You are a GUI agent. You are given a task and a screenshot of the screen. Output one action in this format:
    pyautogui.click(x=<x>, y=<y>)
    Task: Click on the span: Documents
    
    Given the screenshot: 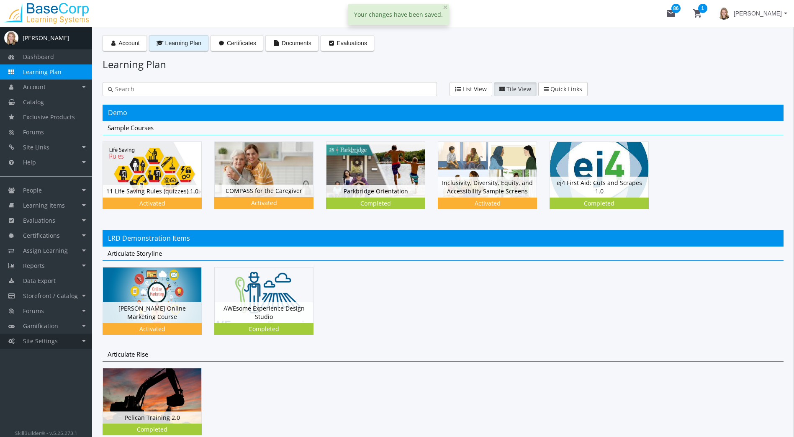 What is the action you would take?
    pyautogui.click(x=296, y=43)
    